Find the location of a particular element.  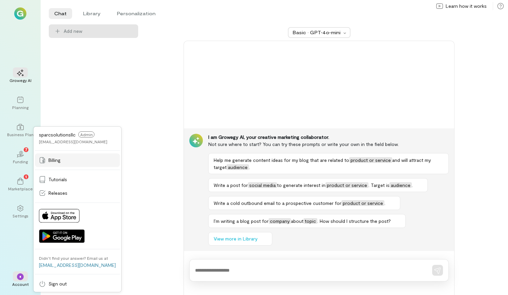

div: Basic · GPT‑4o‑mini is located at coordinates (317, 33).